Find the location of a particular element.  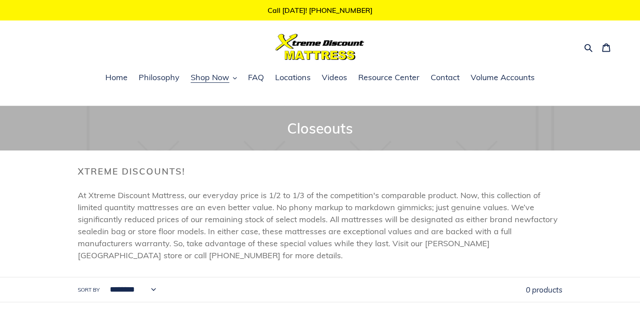

span: Philosophy is located at coordinates (159, 77).